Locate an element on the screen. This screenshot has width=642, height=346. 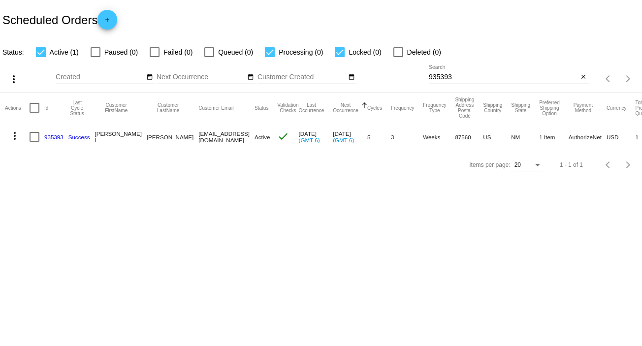
mat-cell: AuthorizeNet is located at coordinates (587, 137).